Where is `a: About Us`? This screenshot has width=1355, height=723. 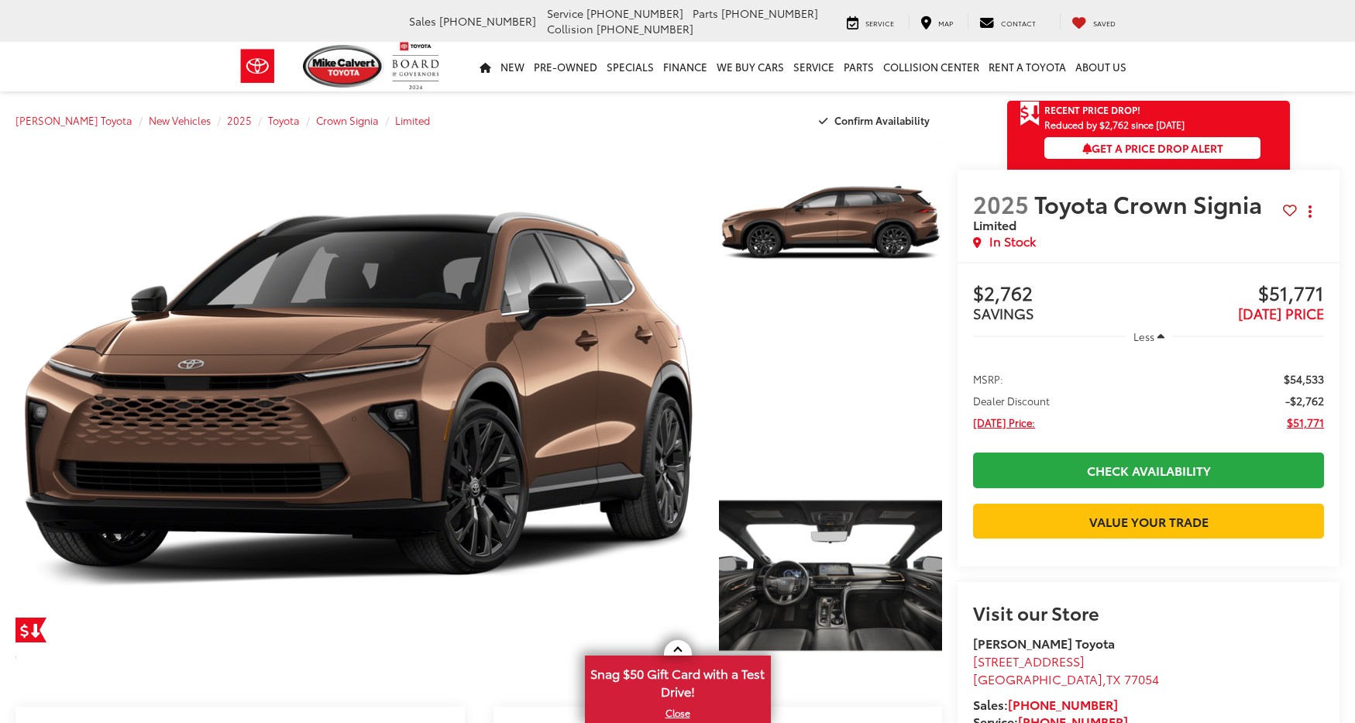
a: About Us is located at coordinates (1101, 67).